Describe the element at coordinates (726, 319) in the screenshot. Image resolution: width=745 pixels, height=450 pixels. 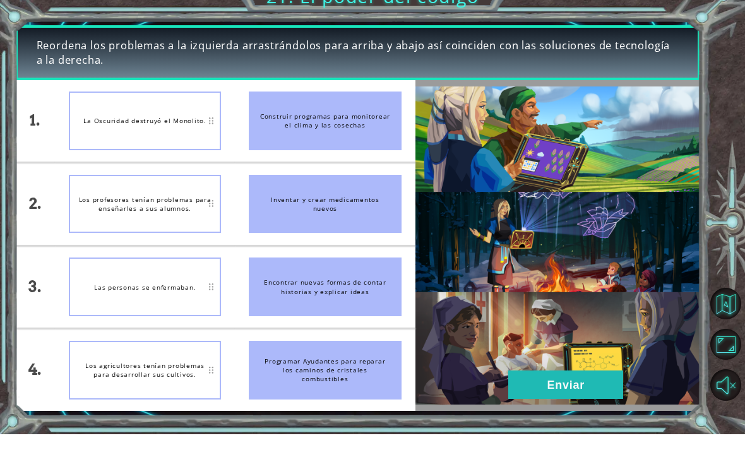
I see `button: Volver al mapa` at that location.